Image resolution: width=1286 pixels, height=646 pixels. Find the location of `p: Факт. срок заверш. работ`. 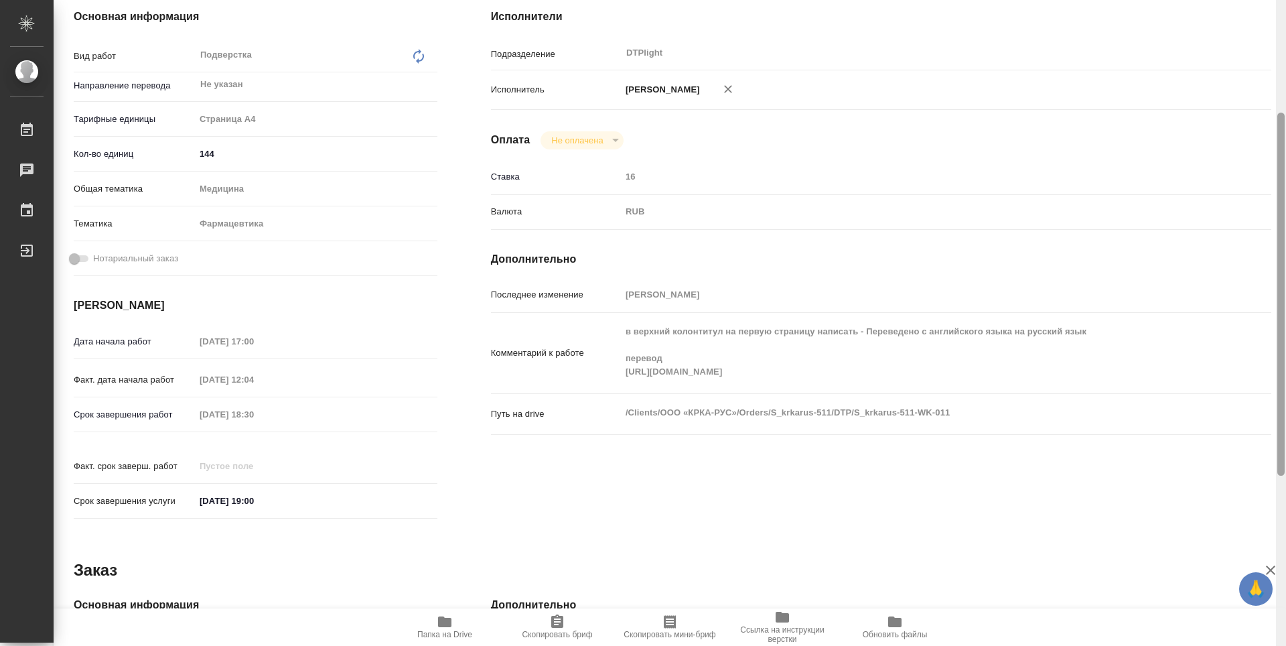

p: Факт. срок заверш. работ is located at coordinates (134, 466).